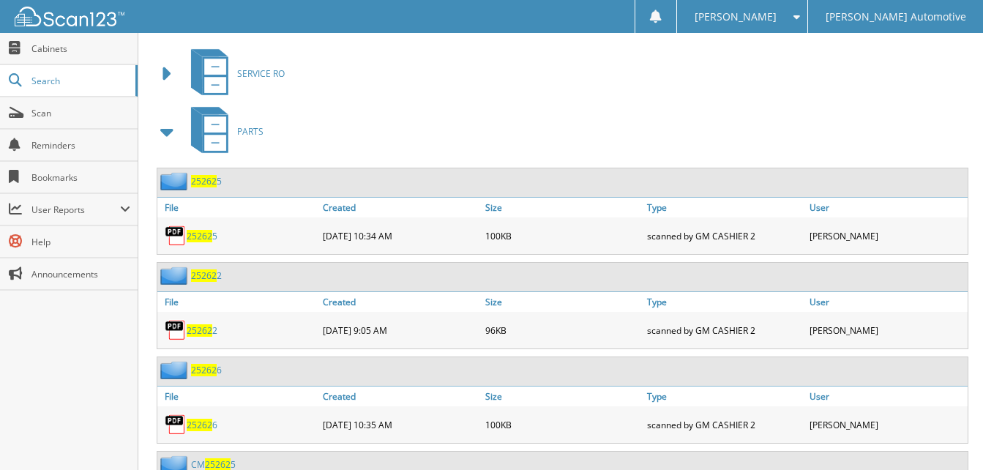 This screenshot has height=470, width=983. What do you see at coordinates (81, 48) in the screenshot?
I see `span: Cabinets` at bounding box center [81, 48].